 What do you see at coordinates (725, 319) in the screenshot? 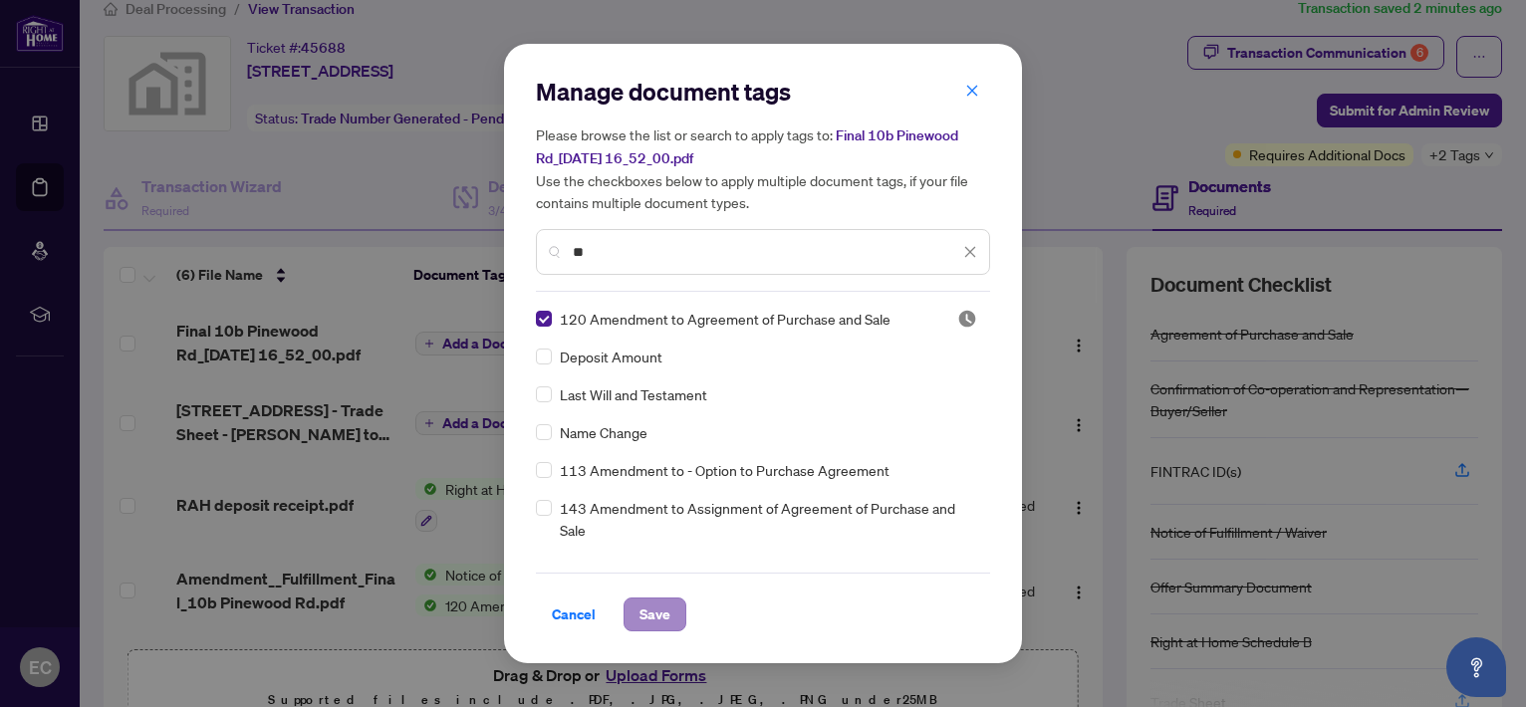
I see `span: 120 Amendment to Agreement of Purchase and Sale` at bounding box center [725, 319].